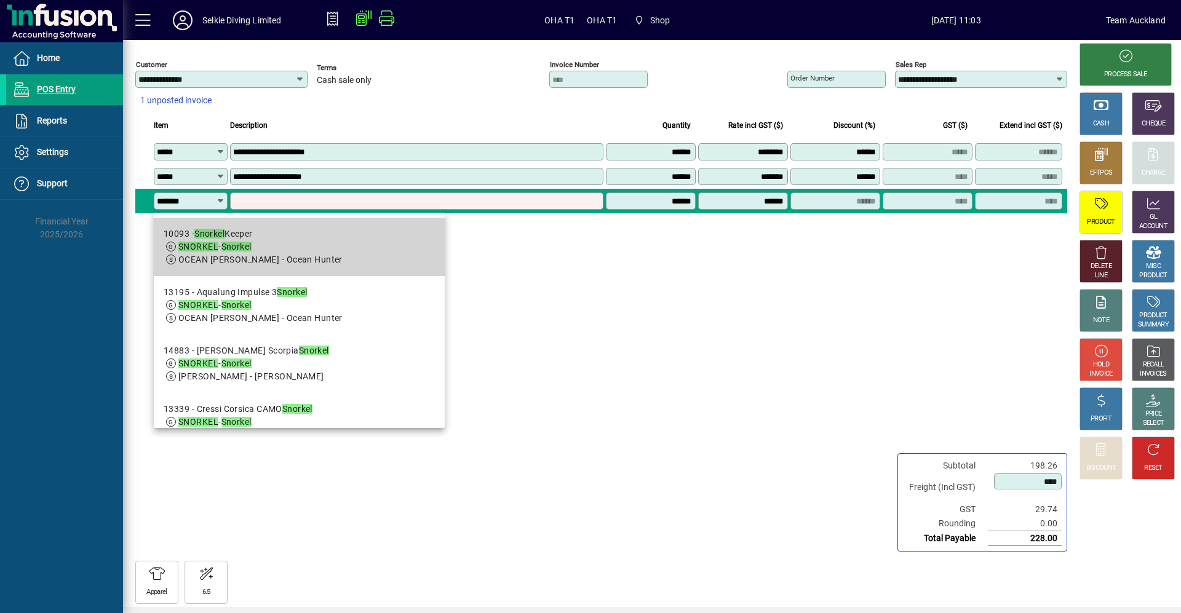 The image size is (1181, 613). I want to click on div: 6.5, so click(206, 593).